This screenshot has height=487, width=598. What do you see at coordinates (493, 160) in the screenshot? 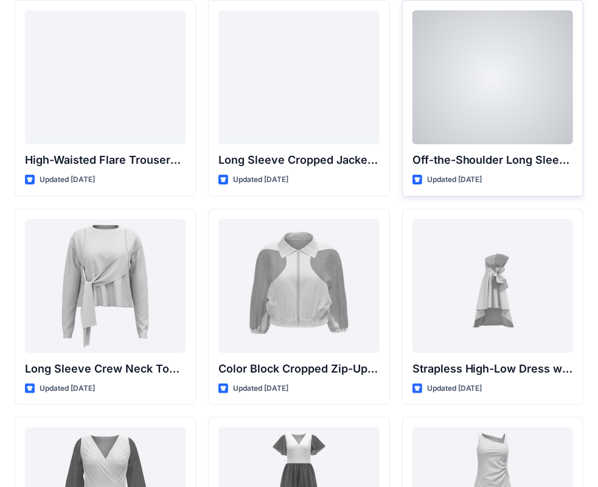
I see `p: Off-the-Shoulder Long Sleeve Top` at bounding box center [493, 160].